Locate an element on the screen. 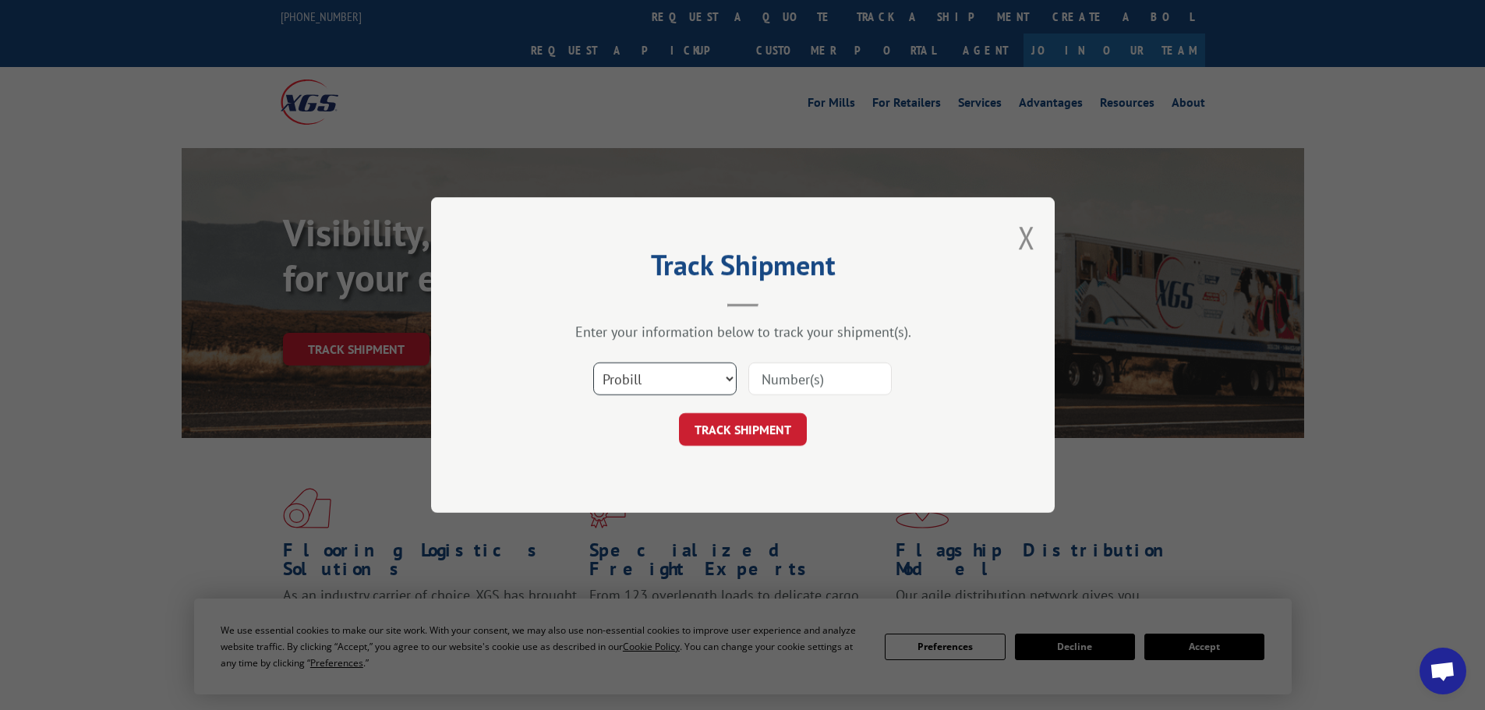 The image size is (1485, 710). input: Number(s) is located at coordinates (820, 379).